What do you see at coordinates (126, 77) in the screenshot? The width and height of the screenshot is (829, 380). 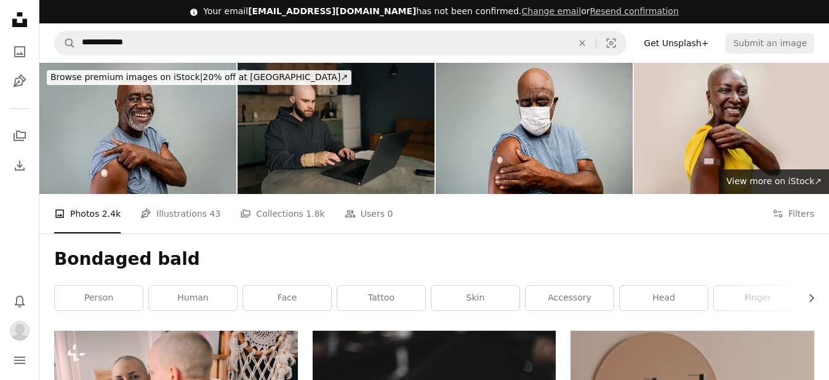 I see `span: Browse premium images on iStock |` at bounding box center [126, 77].